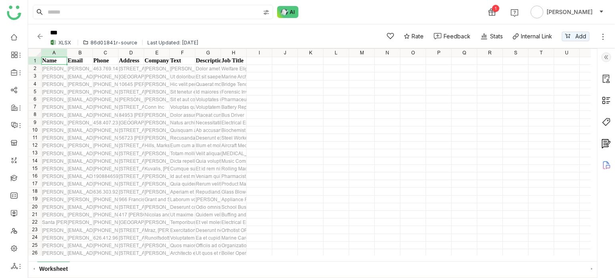 Image resolution: width=615 pixels, height=278 pixels. Describe the element at coordinates (418, 36) in the screenshot. I see `span: Rate` at that location.